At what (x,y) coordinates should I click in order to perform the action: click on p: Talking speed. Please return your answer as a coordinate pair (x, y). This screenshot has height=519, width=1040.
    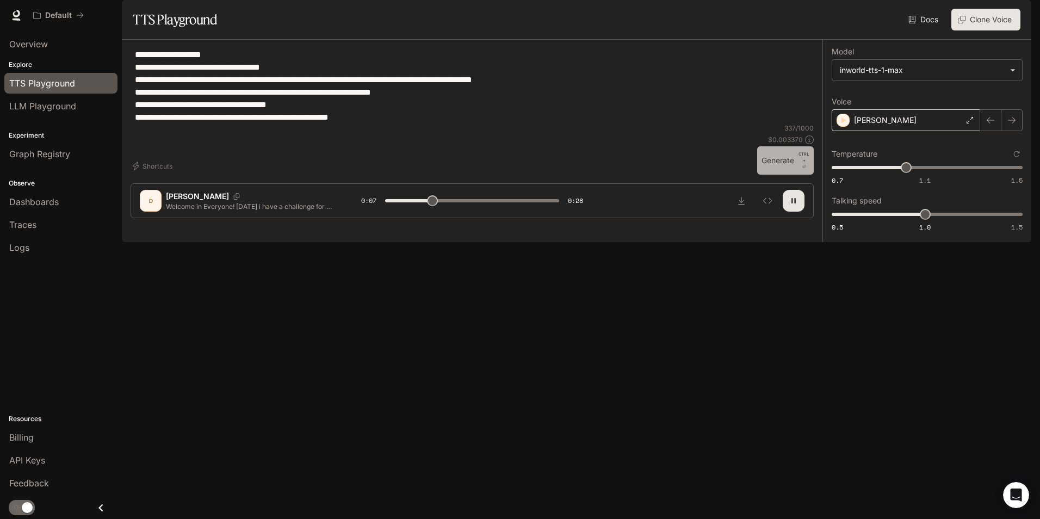
    Looking at the image, I should click on (857, 201).